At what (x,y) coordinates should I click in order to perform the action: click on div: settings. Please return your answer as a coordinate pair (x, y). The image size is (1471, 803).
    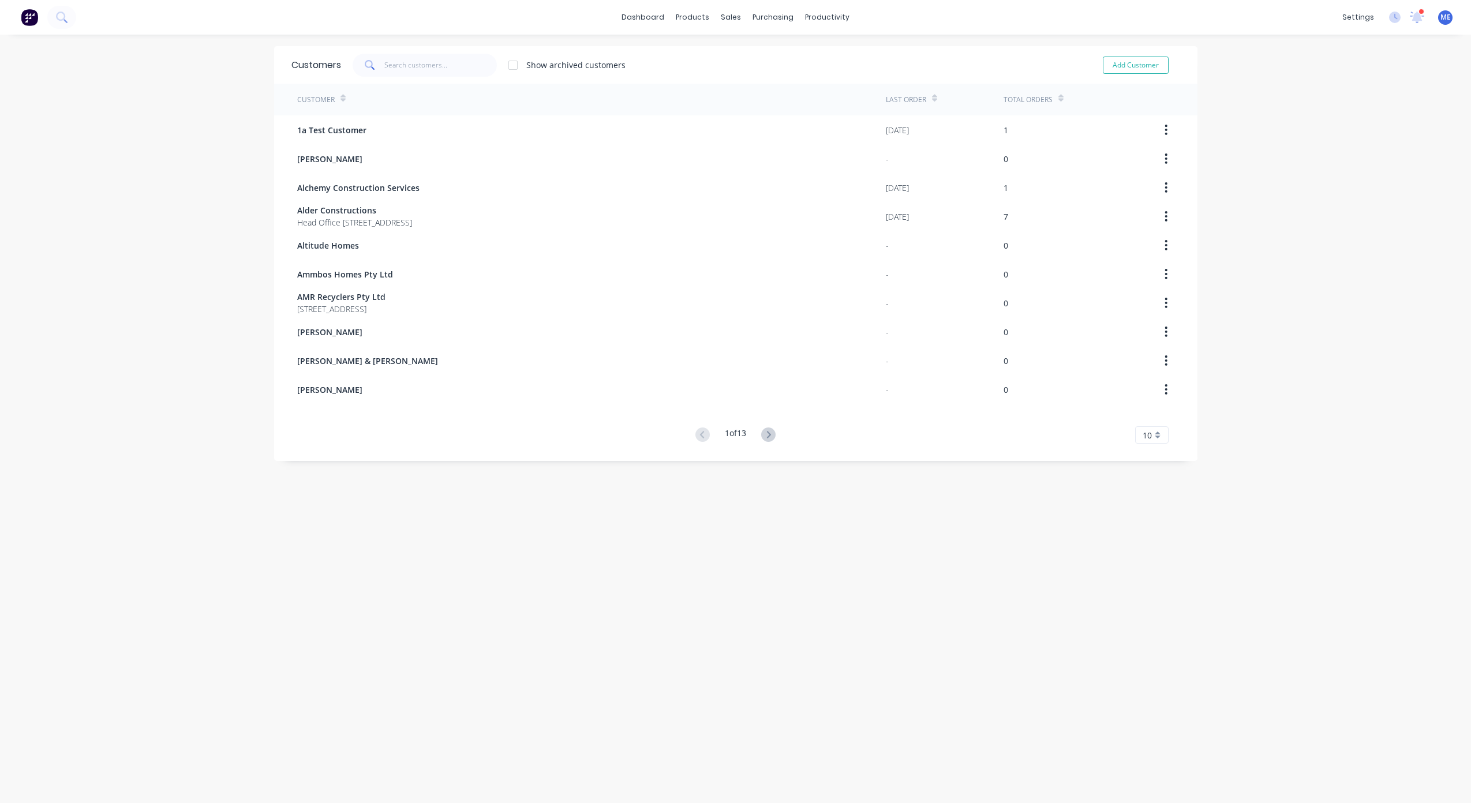
    Looking at the image, I should click on (1358, 17).